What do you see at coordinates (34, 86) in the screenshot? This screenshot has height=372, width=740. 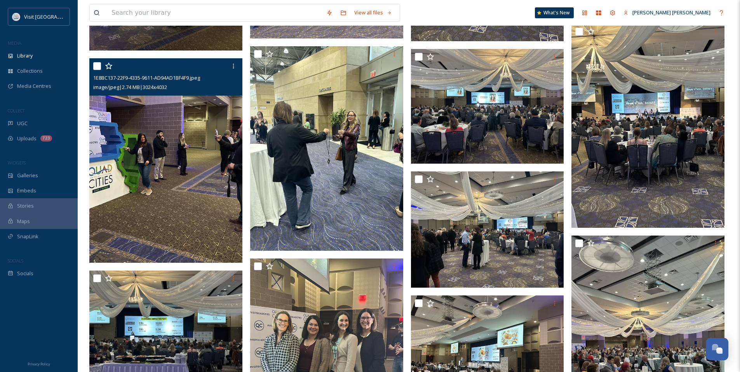 I see `span: Media Centres` at bounding box center [34, 86].